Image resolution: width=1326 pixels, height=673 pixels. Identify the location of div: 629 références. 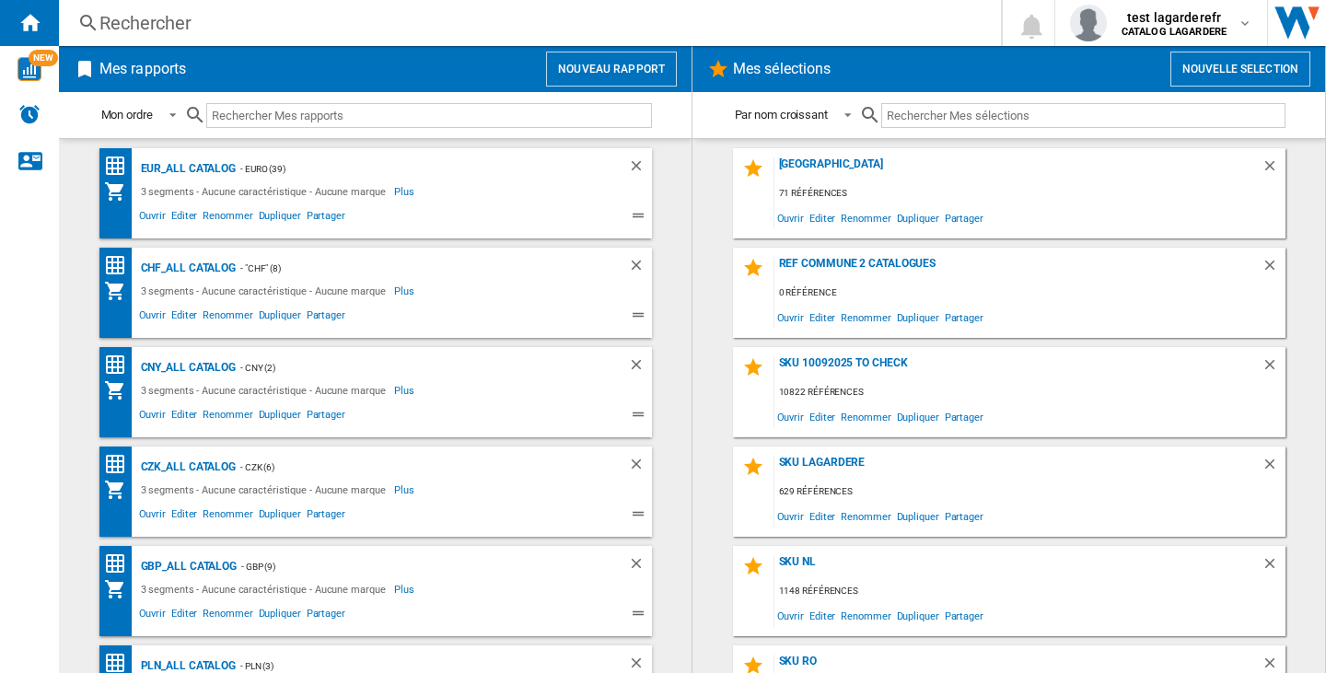
(1029, 492).